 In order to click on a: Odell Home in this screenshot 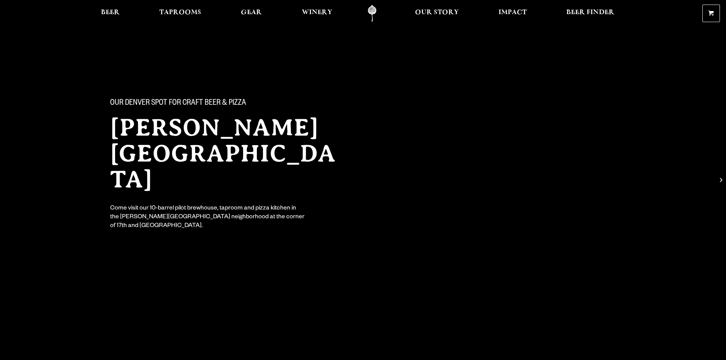, I will do `click(372, 13)`.